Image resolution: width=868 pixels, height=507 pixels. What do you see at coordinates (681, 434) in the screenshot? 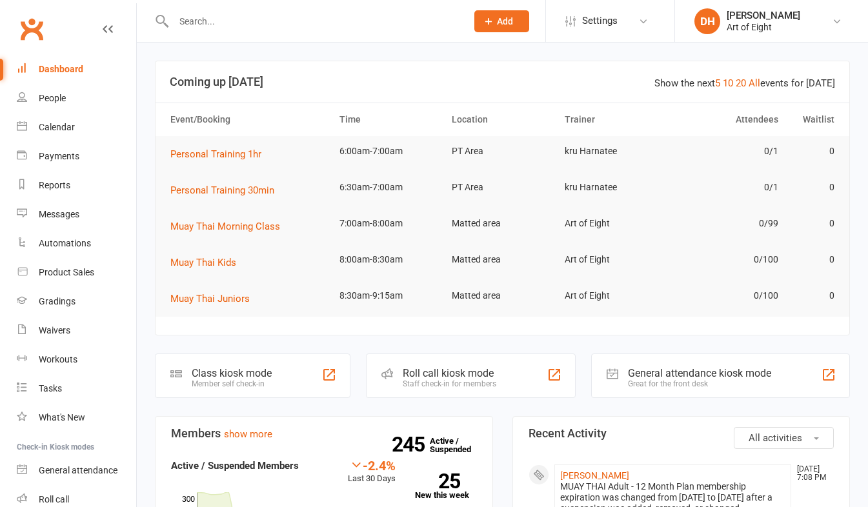
I see `h3: Recent Activity` at bounding box center [681, 434].